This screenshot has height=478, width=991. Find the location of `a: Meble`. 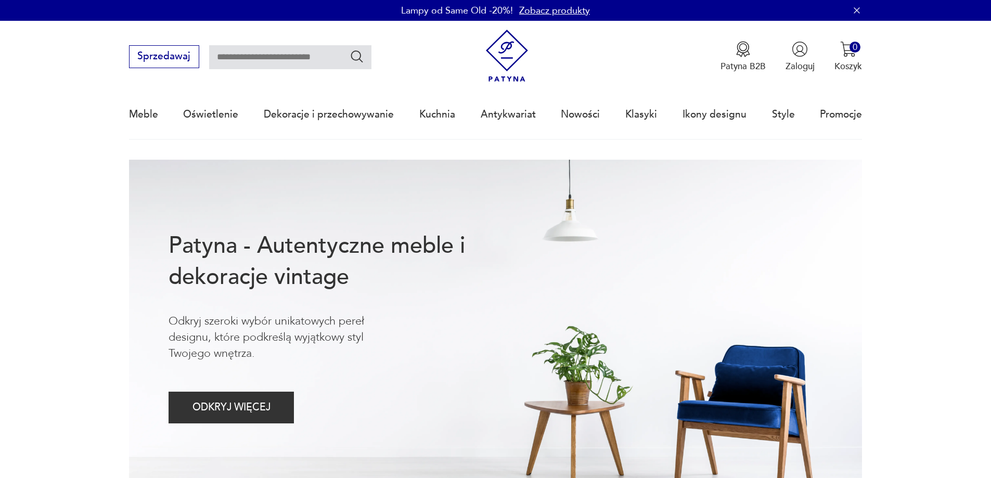

a: Meble is located at coordinates (144, 114).